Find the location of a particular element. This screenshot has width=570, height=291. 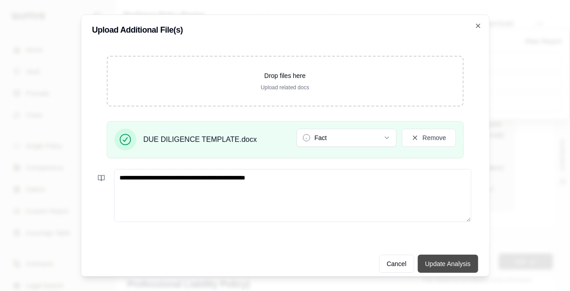

p: Drop files here is located at coordinates (285, 76).